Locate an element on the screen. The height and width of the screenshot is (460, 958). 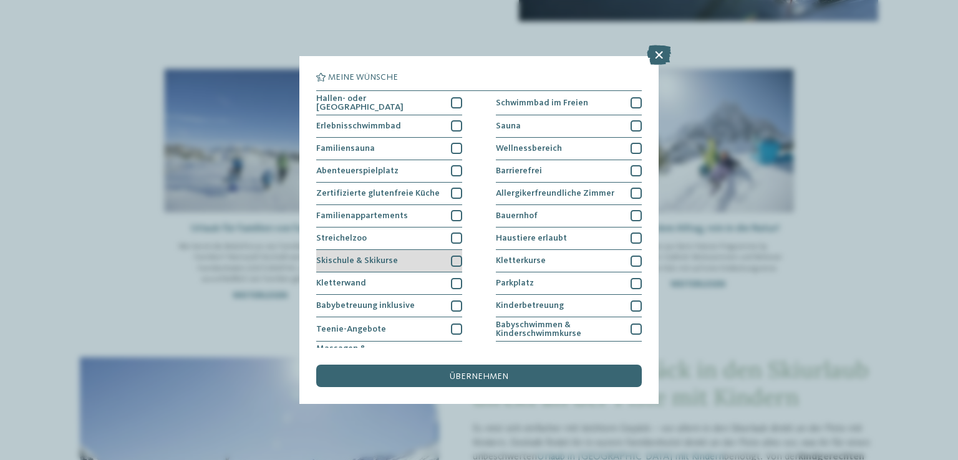
span: Babybetreuung inklusive is located at coordinates (365, 306).